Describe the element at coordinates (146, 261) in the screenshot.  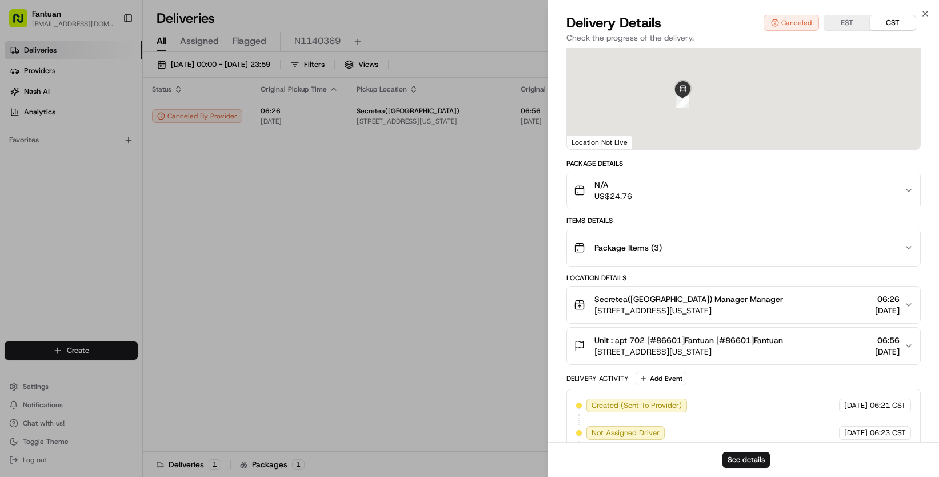
I see `span: API Documentation` at that location.